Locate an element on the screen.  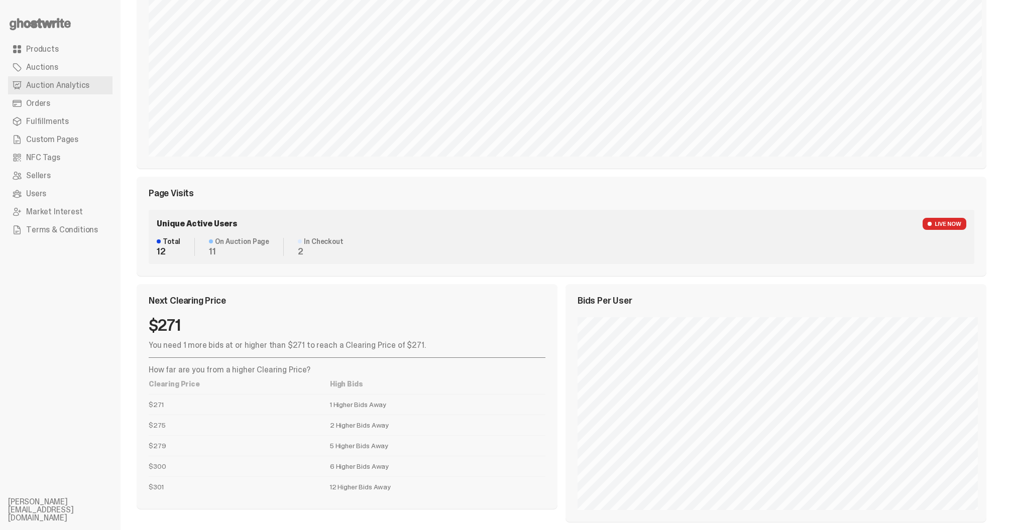
a: Auctions is located at coordinates (60, 67).